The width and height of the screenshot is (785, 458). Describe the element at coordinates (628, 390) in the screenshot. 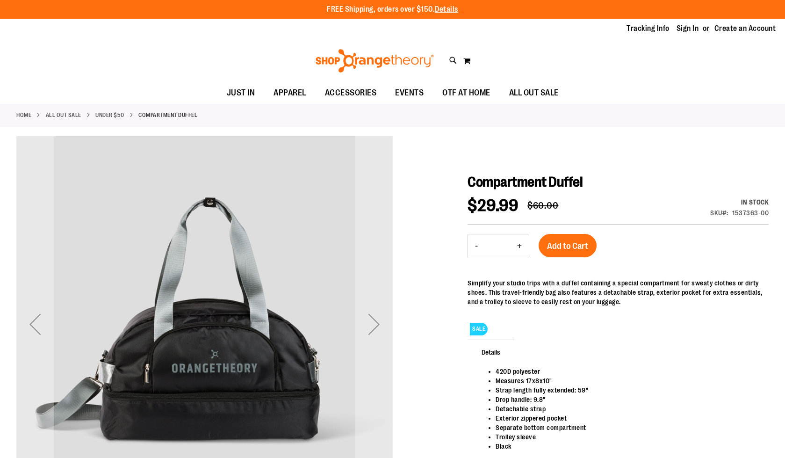

I see `li: Strap length fully extended: 59"` at that location.